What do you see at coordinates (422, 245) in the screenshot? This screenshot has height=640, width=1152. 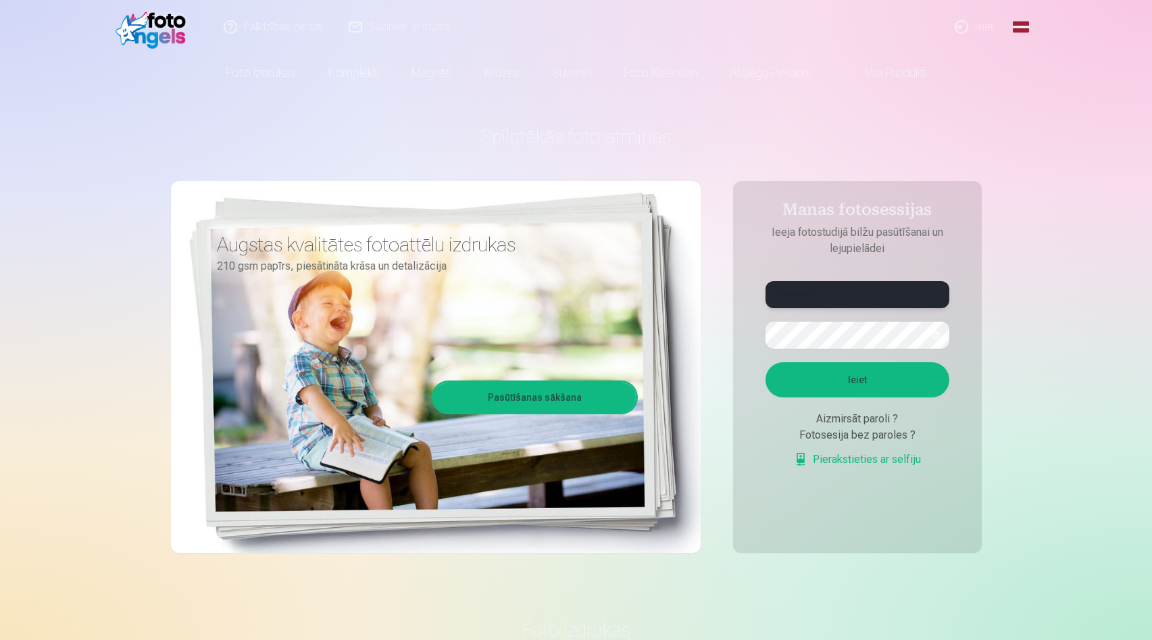 I see `h3: Augstas kvalitātes fotoattēlu izdrukas` at bounding box center [422, 245].